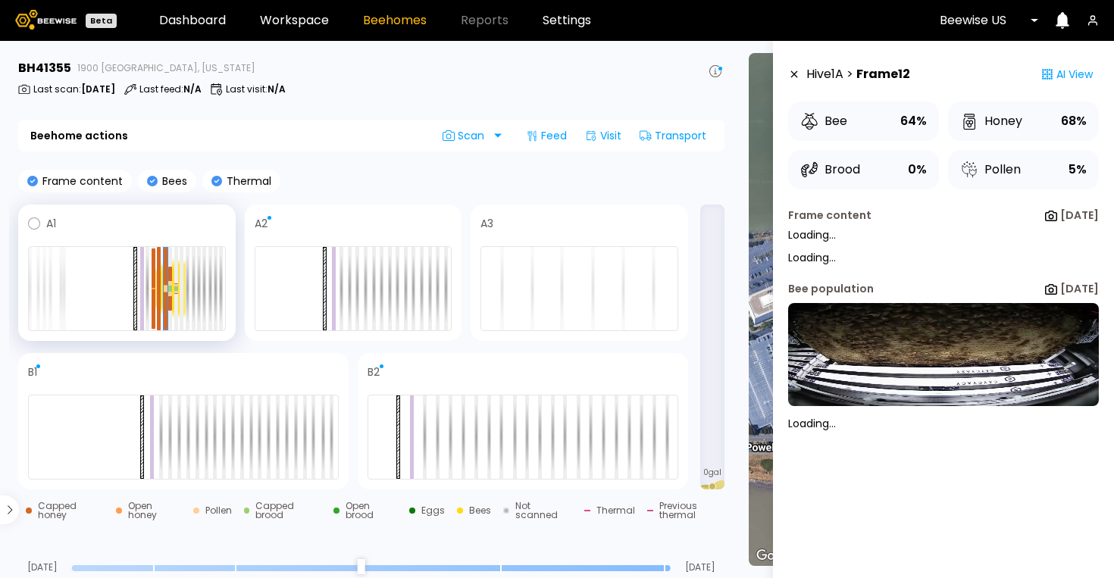 Image resolution: width=1114 pixels, height=578 pixels. I want to click on div: Bees, so click(480, 511).